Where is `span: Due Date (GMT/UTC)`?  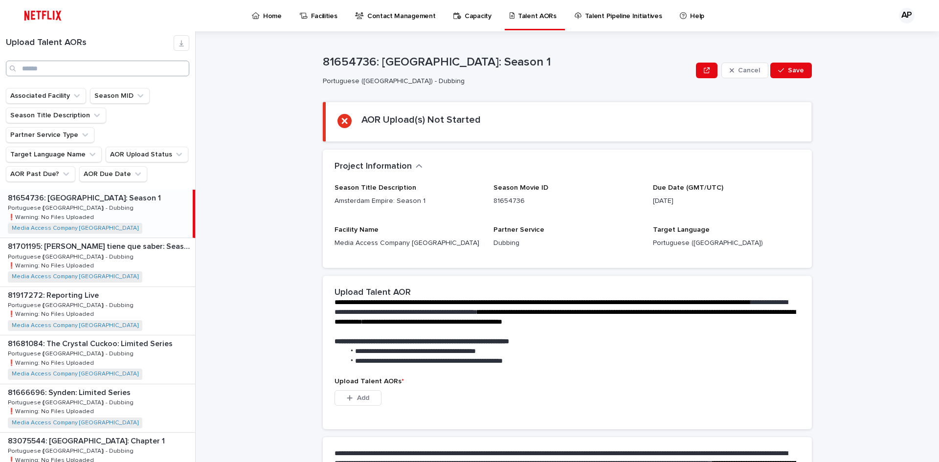 span: Due Date (GMT/UTC) is located at coordinates (688, 188).